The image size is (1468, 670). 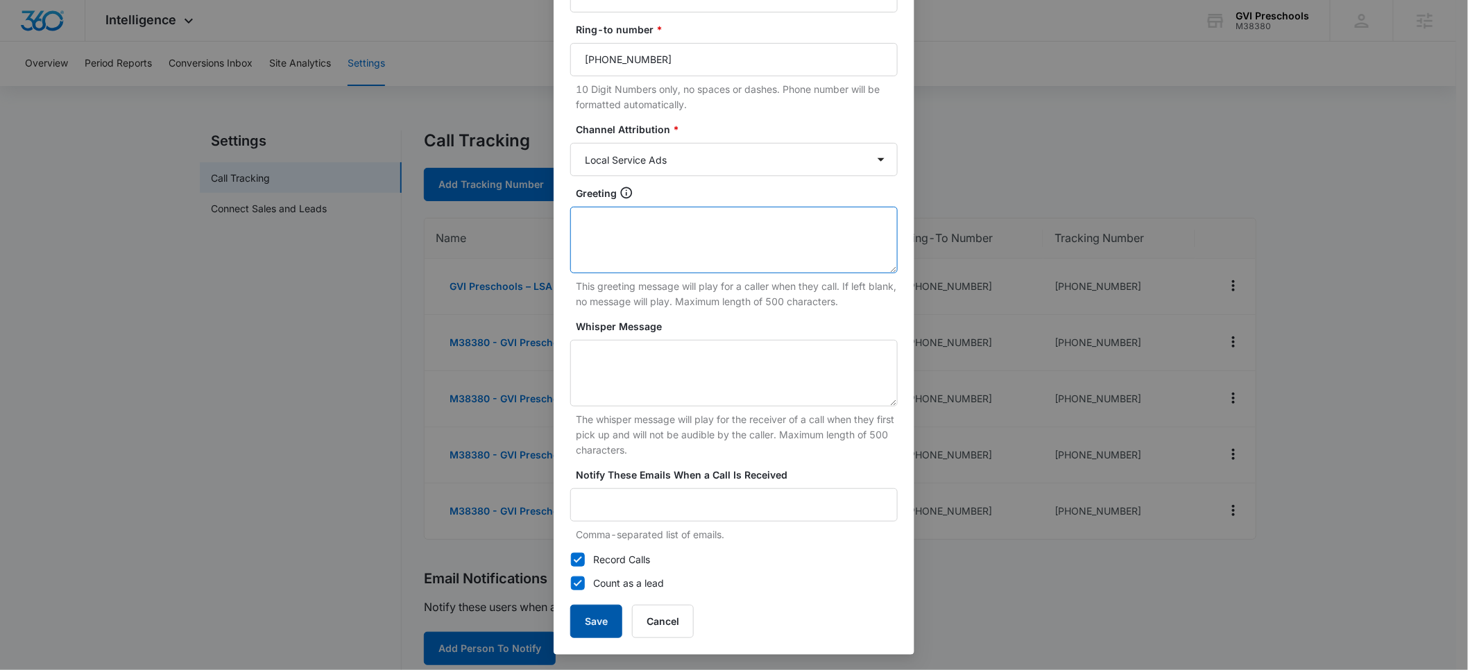 I want to click on p: Comma-separated list of emails., so click(x=737, y=535).